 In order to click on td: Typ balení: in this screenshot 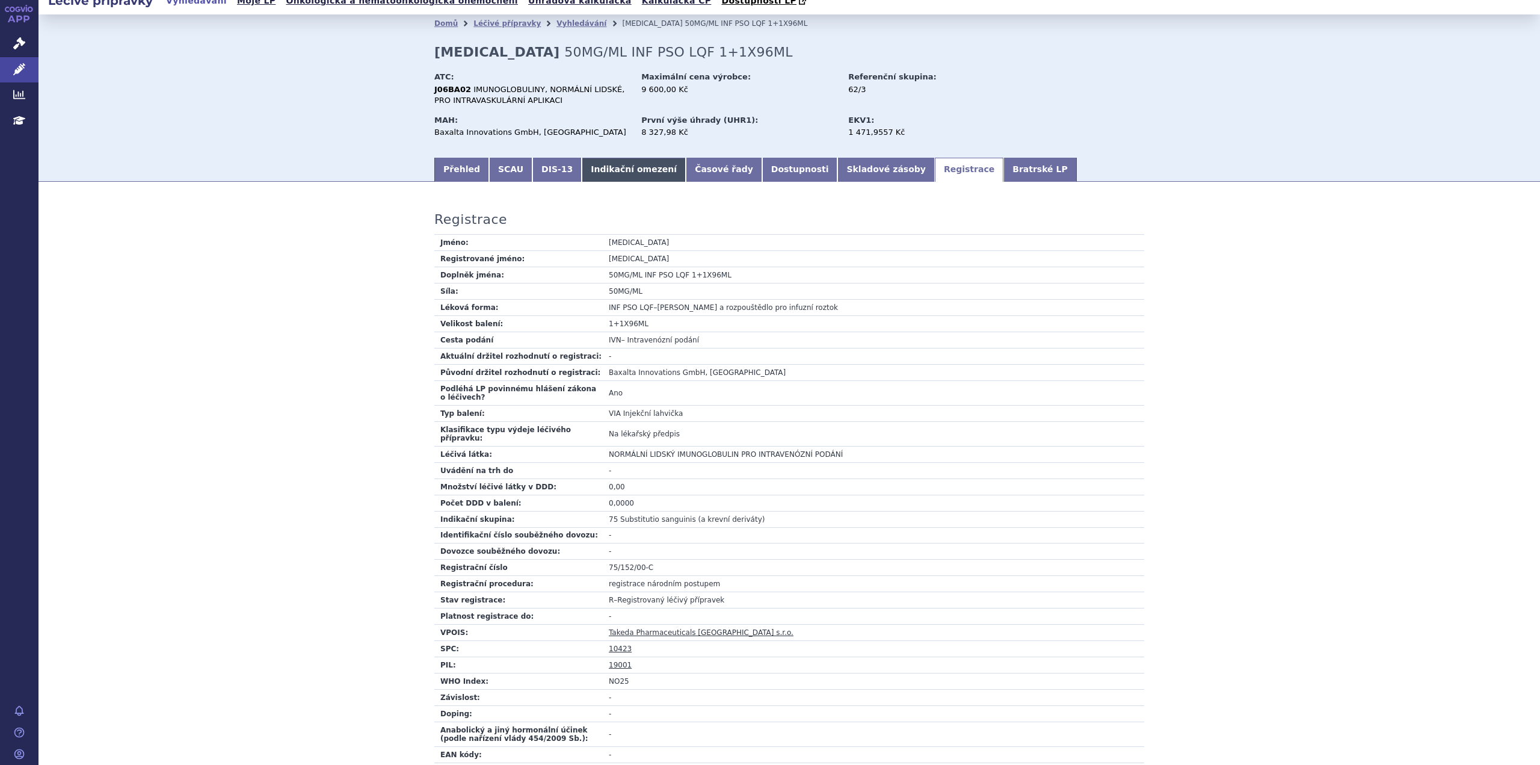, I will do `click(519, 413)`.